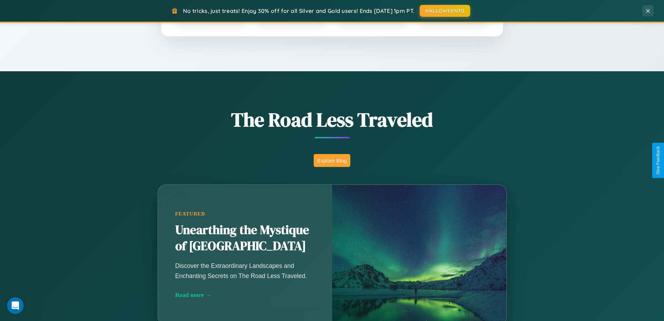 This screenshot has width=664, height=321. Describe the element at coordinates (445, 11) in the screenshot. I see `button: HALLOWEEN30` at that location.